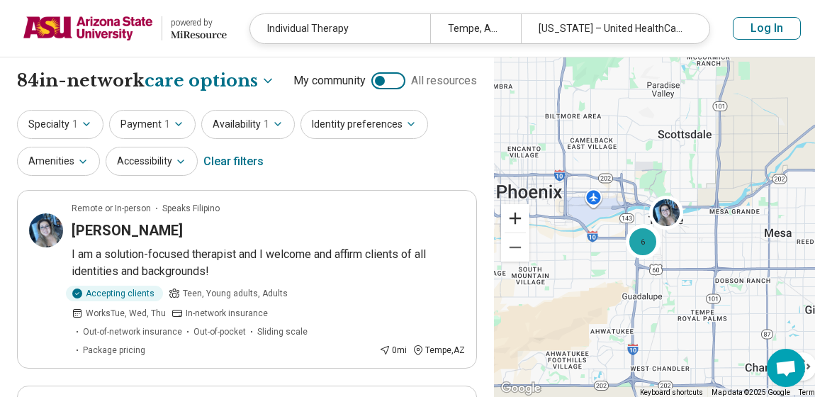 The image size is (815, 397). Describe the element at coordinates (439, 350) in the screenshot. I see `div: Tempe , AZ` at that location.